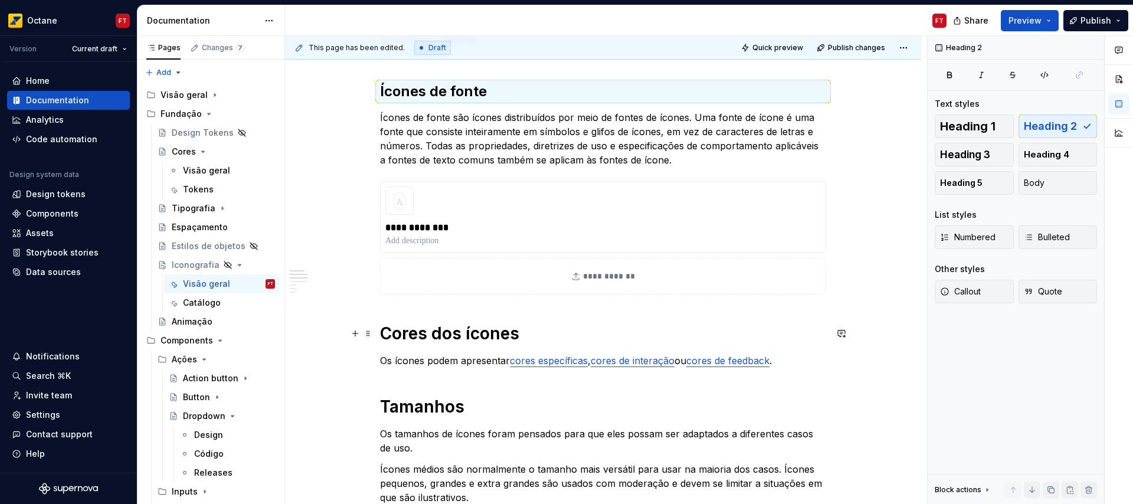  What do you see at coordinates (222, 189) in the screenshot?
I see `a: Tokens` at bounding box center [222, 189].